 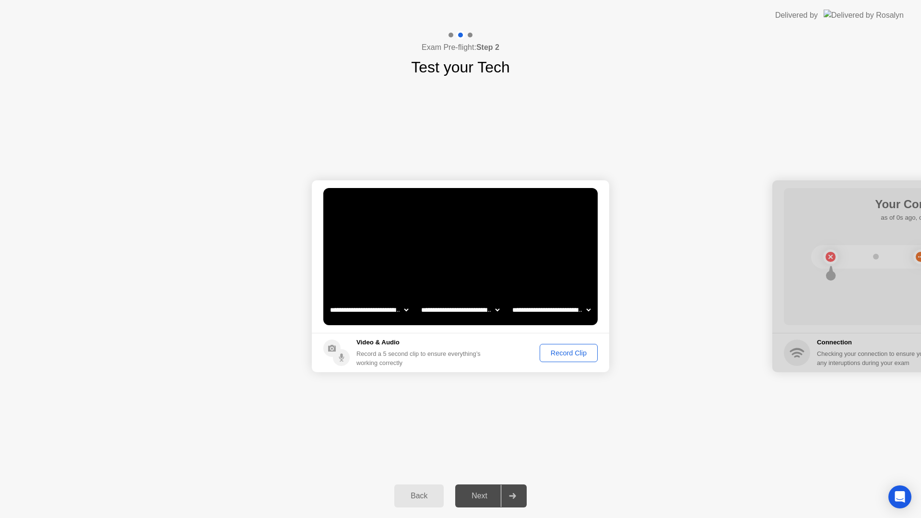 I want to click on button: Record Clip, so click(x=568, y=353).